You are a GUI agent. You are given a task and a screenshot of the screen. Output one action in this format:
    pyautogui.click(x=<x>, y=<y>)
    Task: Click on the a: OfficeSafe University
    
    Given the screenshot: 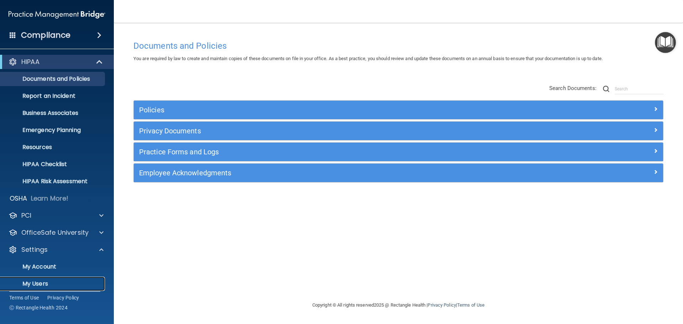 What is the action you would take?
    pyautogui.click(x=56, y=233)
    